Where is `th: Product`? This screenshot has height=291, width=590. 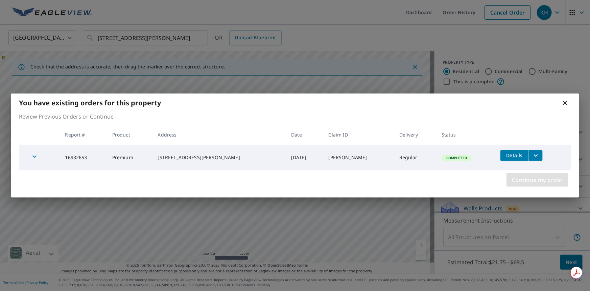
th: Product is located at coordinates (130, 134).